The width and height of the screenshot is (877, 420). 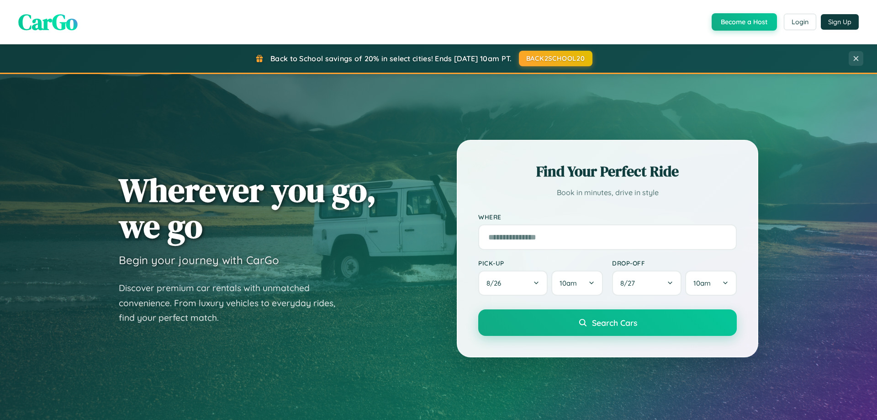 What do you see at coordinates (608, 322) in the screenshot?
I see `button: Search Cars` at bounding box center [608, 322].